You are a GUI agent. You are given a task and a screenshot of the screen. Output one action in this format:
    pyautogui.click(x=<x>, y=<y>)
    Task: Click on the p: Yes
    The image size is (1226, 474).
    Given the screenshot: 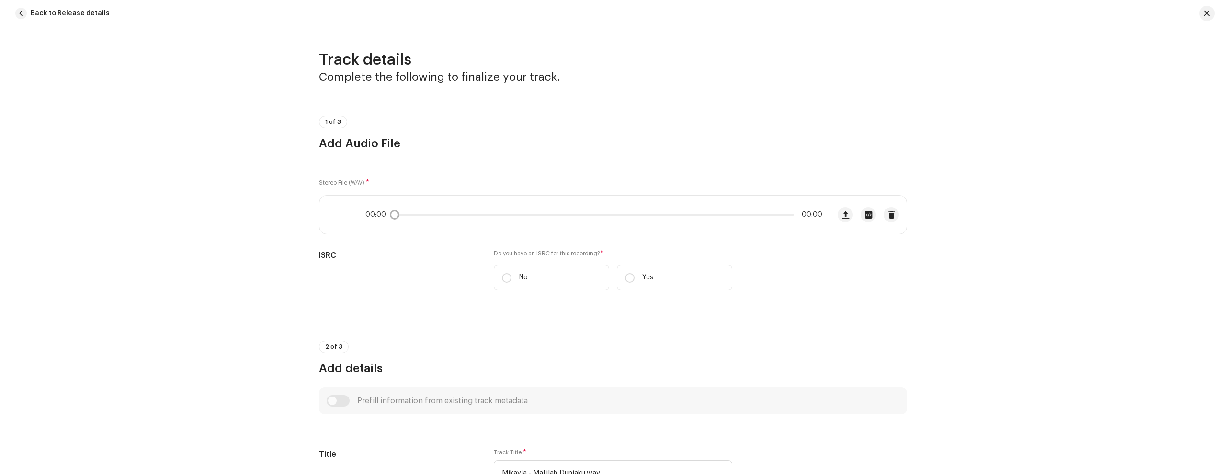 What is the action you would take?
    pyautogui.click(x=647, y=278)
    